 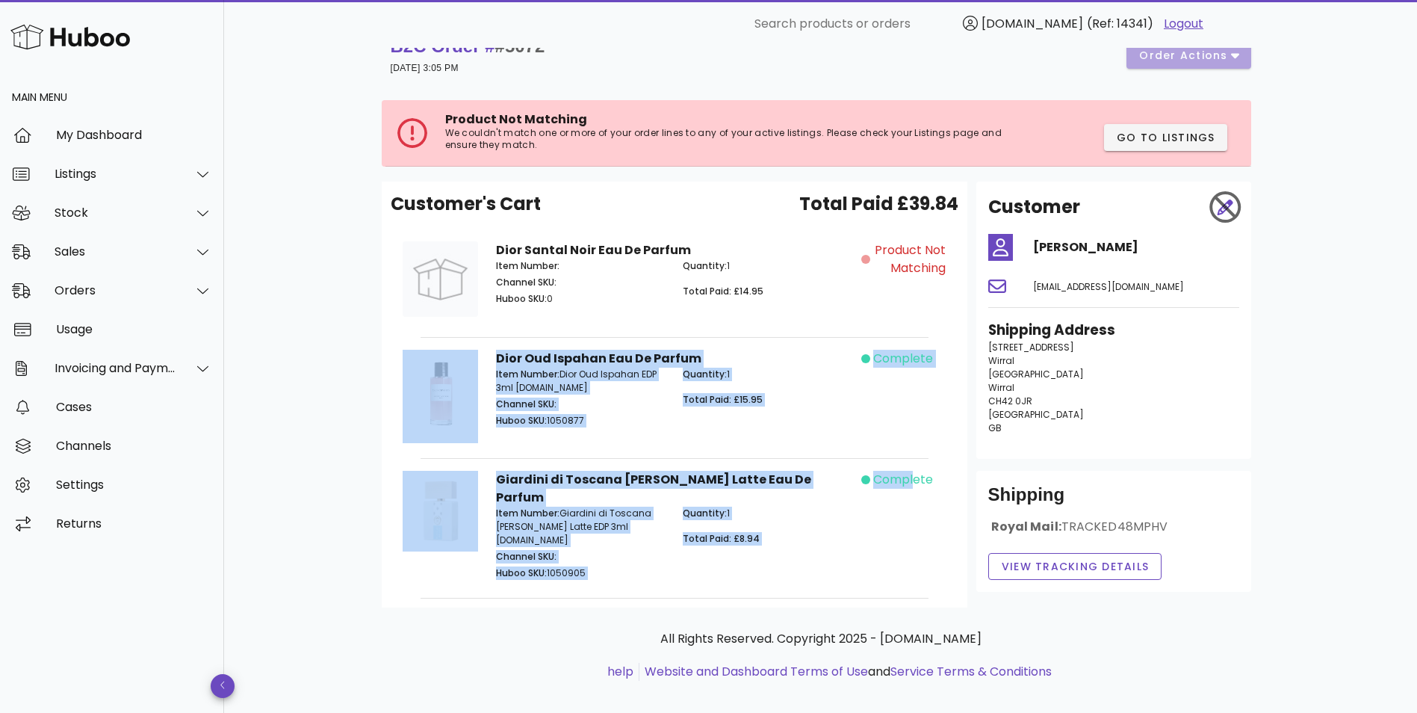 What do you see at coordinates (580, 421) in the screenshot?
I see `p: 1050877` at bounding box center [580, 421].